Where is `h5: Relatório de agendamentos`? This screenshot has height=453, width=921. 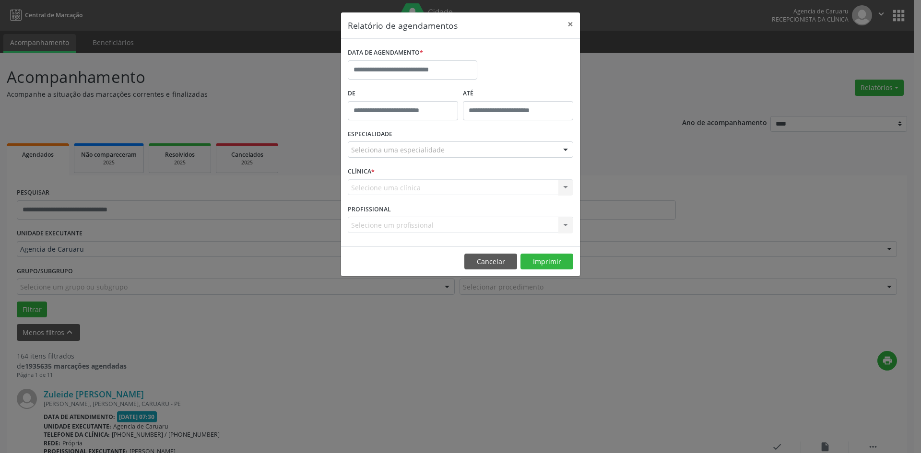
h5: Relatório de agendamentos is located at coordinates (403, 25).